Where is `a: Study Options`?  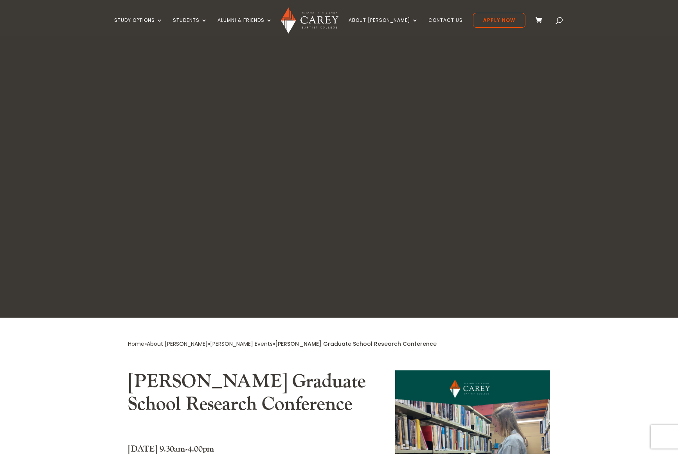
a: Study Options is located at coordinates (138, 27).